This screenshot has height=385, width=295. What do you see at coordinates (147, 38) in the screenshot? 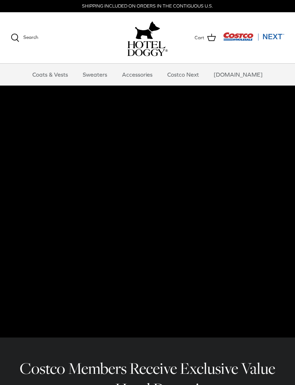
I see `a: hoteldoggy.com hoteldoggycom` at bounding box center [147, 38].